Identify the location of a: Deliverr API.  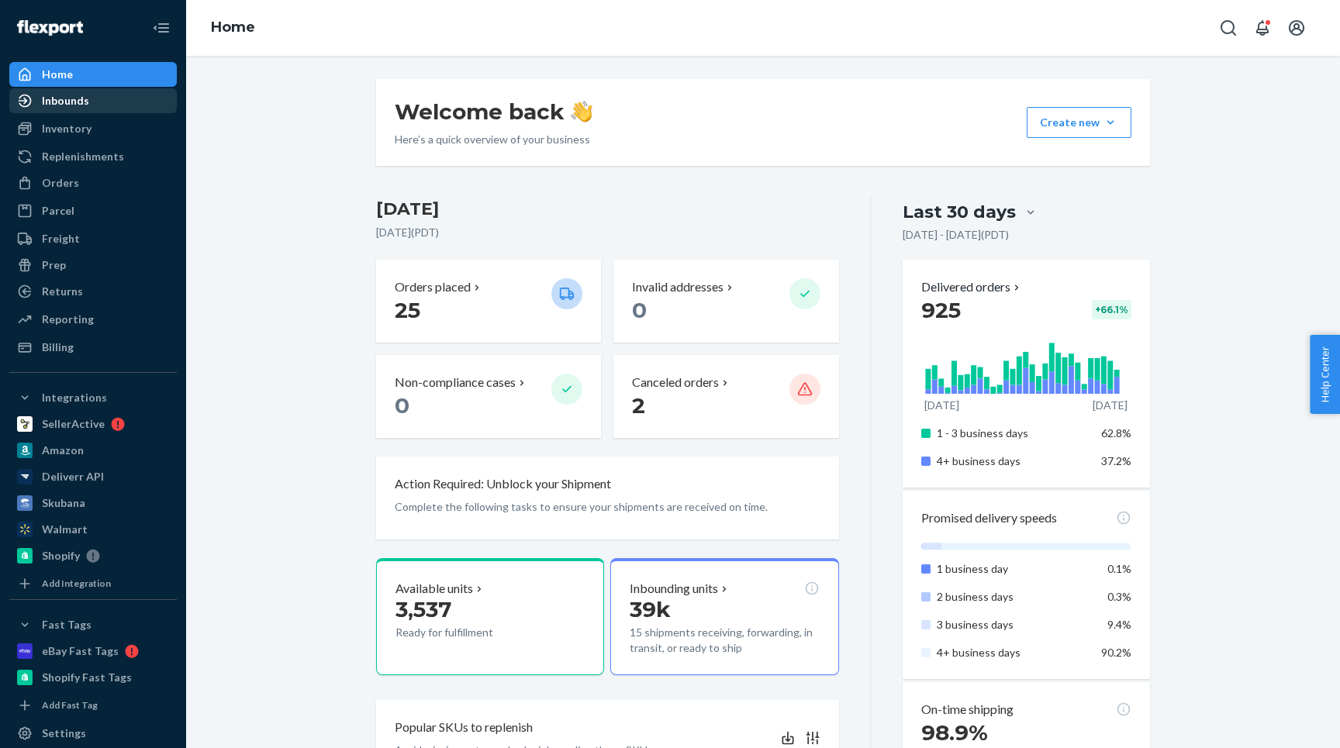
(93, 477).